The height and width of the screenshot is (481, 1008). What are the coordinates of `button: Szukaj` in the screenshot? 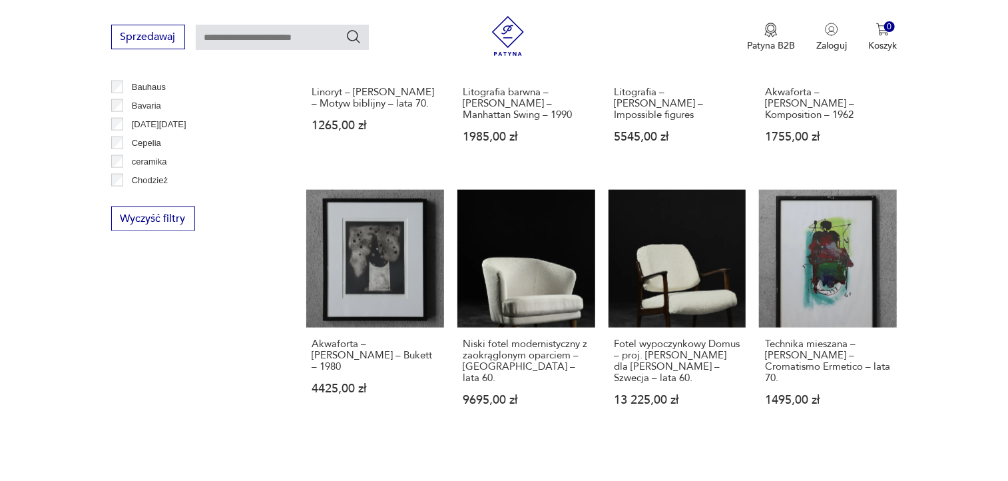 It's located at (353, 37).